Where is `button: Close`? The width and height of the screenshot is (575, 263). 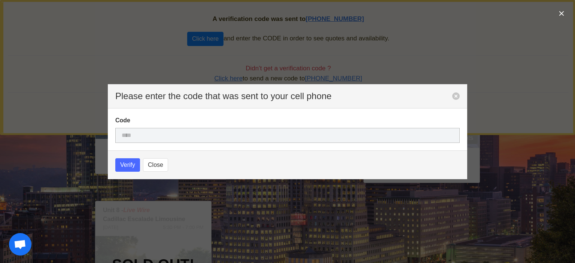
button: Close is located at coordinates (155, 165).